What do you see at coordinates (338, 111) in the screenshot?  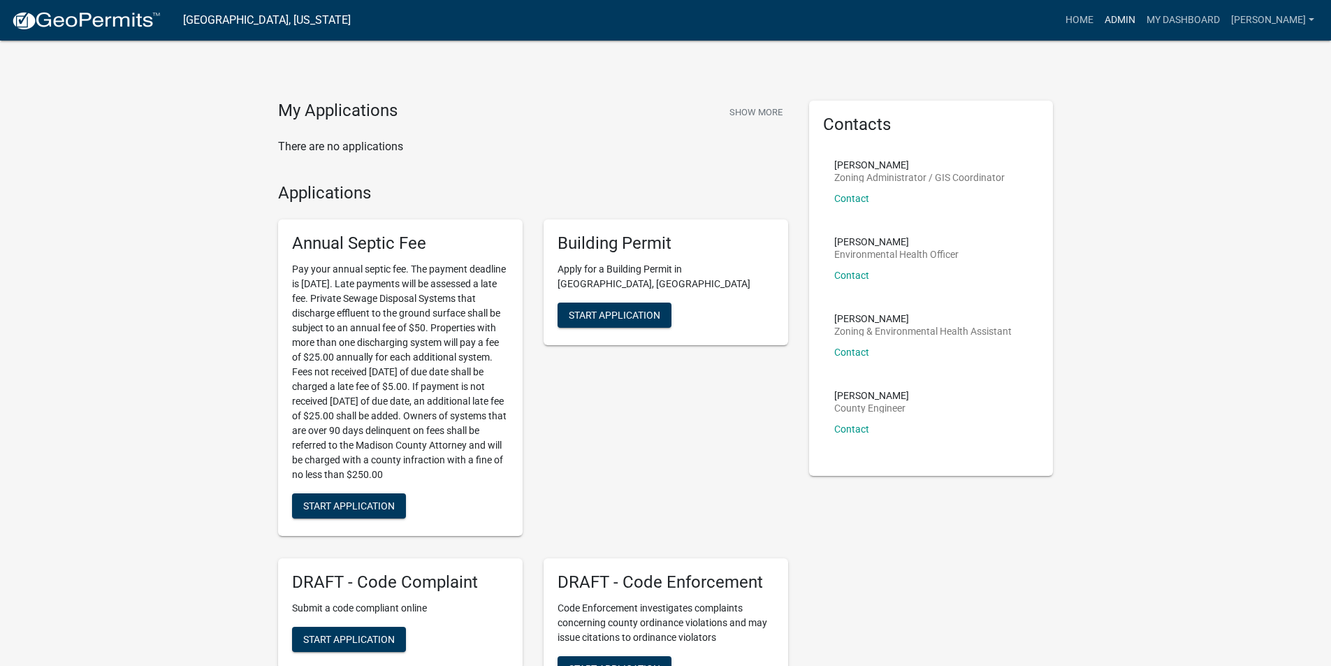 I see `h4: My Applications` at bounding box center [338, 111].